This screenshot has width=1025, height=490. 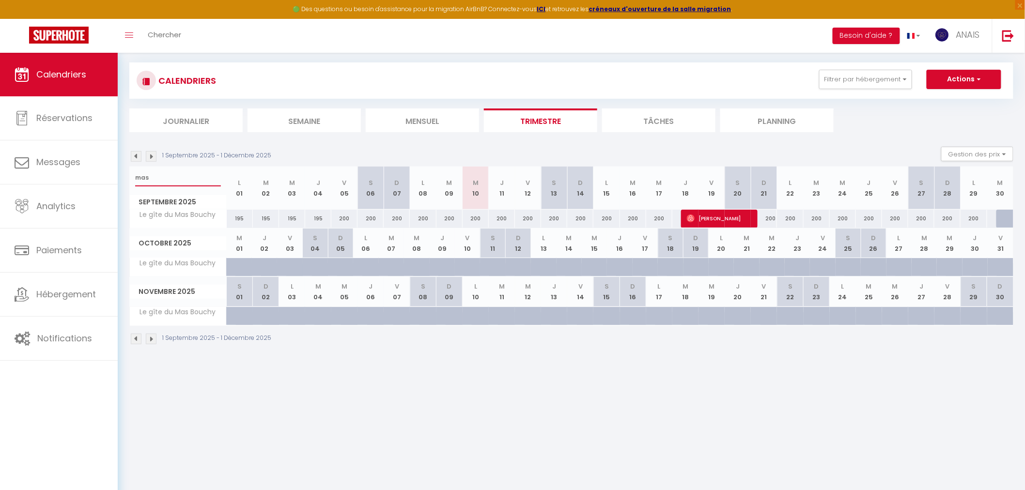 I want to click on img: Super Booking, so click(x=59, y=35).